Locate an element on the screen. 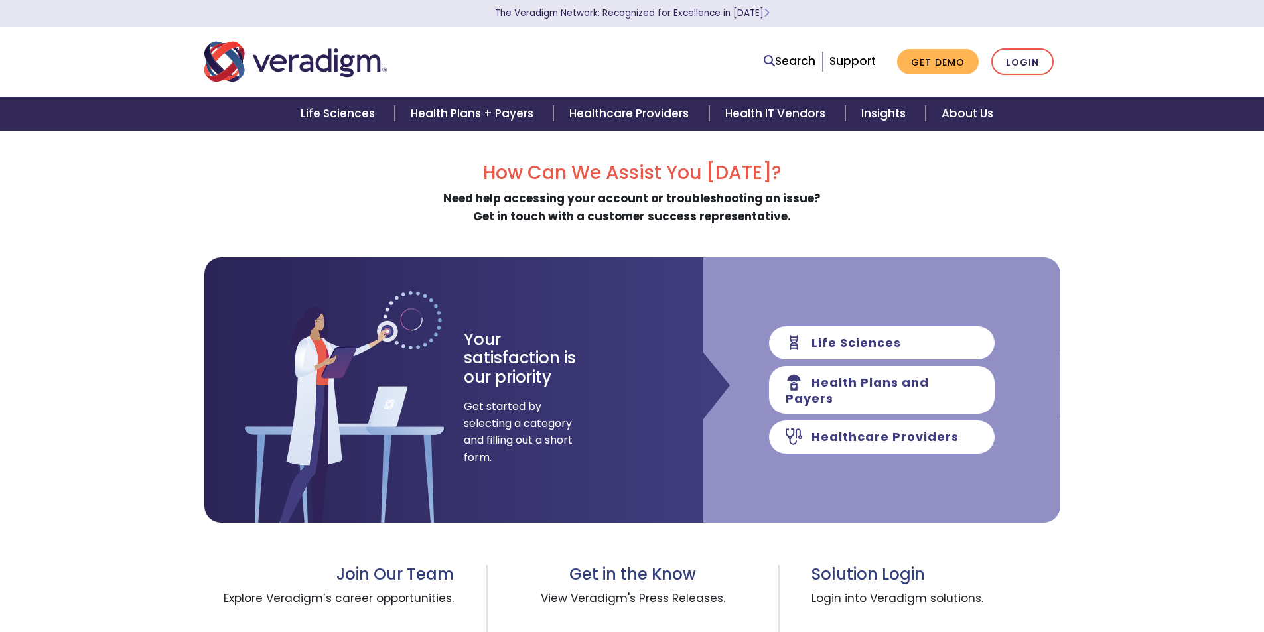 This screenshot has width=1264, height=632. img: Veradigm logo is located at coordinates (295, 62).